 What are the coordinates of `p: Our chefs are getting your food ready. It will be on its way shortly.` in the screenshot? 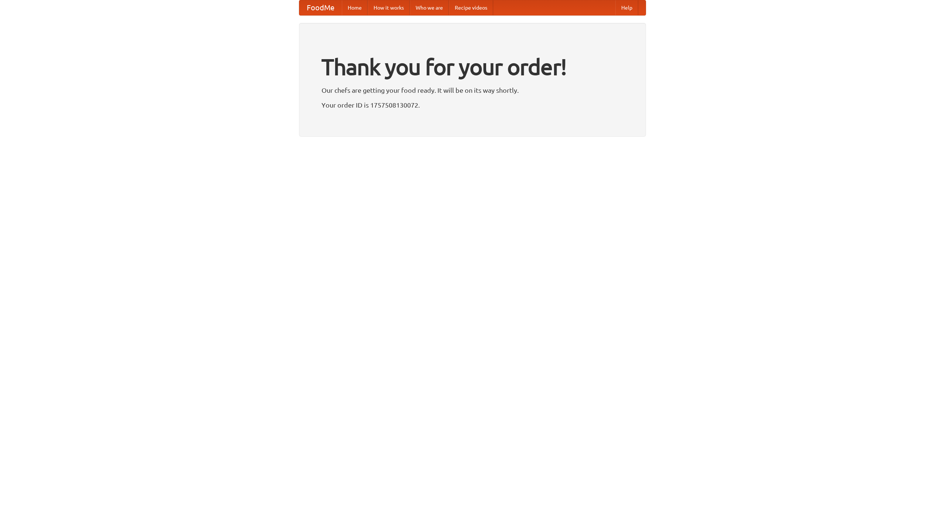 It's located at (473, 90).